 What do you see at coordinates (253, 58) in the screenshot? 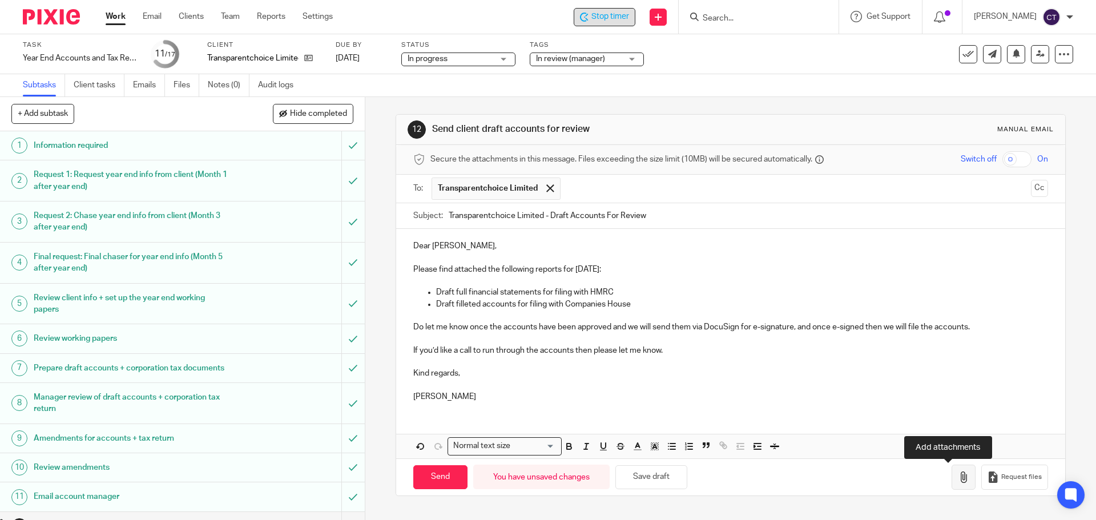
I see `p: Transparentchoice Limited` at bounding box center [253, 58].